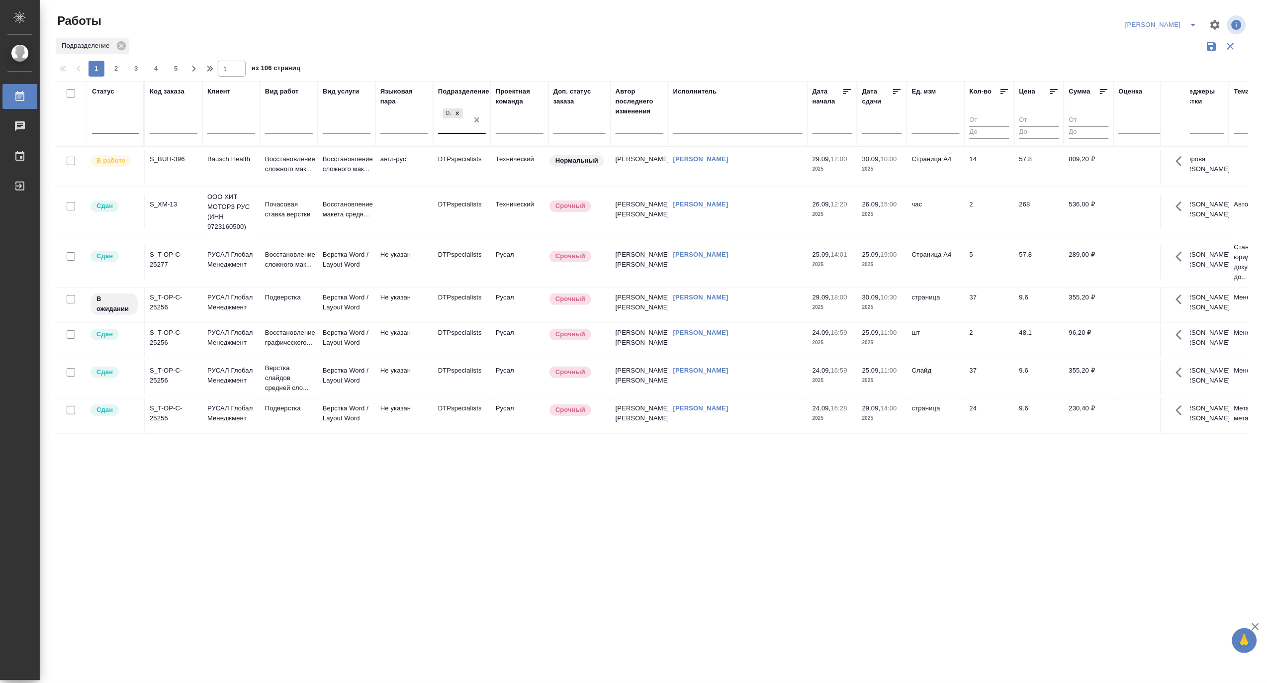  Describe the element at coordinates (448, 113) in the screenshot. I see `div: DTPspecialists` at that location.